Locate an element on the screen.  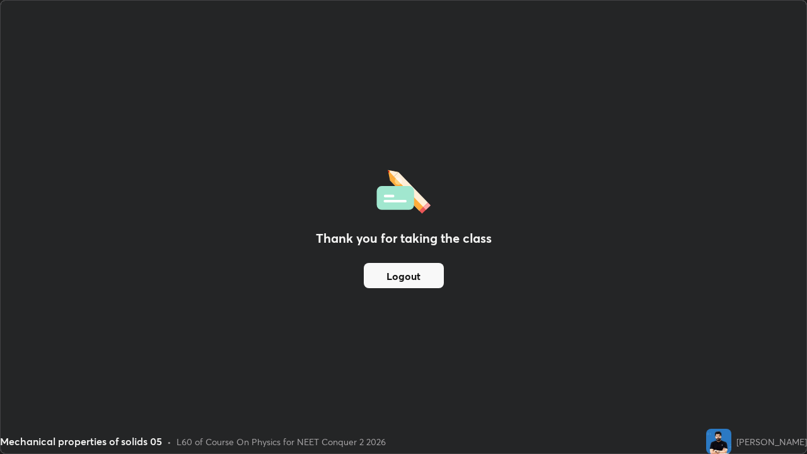
img: offlineFeedback.1438e8b3.svg is located at coordinates (403, 190).